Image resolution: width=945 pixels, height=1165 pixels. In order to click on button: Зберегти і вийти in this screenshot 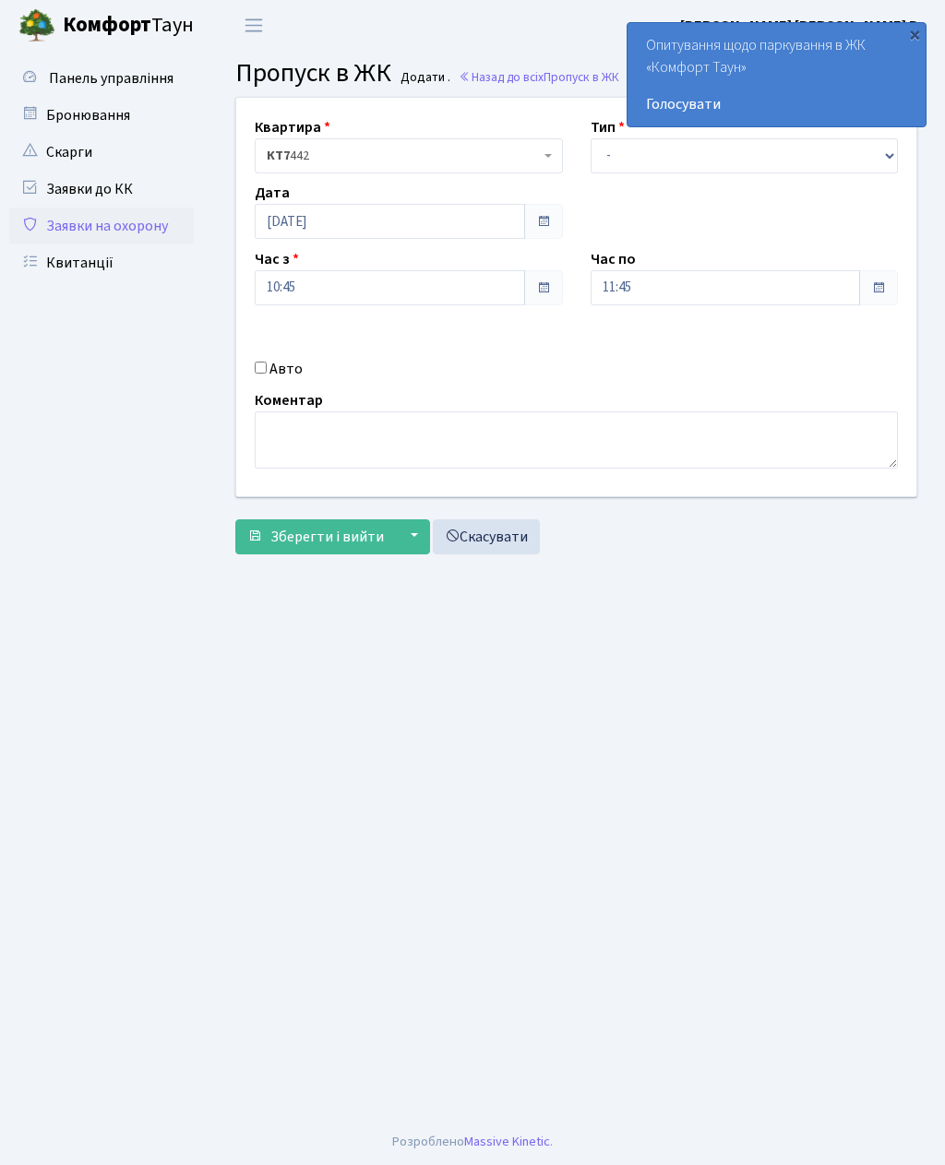, I will do `click(316, 537)`.